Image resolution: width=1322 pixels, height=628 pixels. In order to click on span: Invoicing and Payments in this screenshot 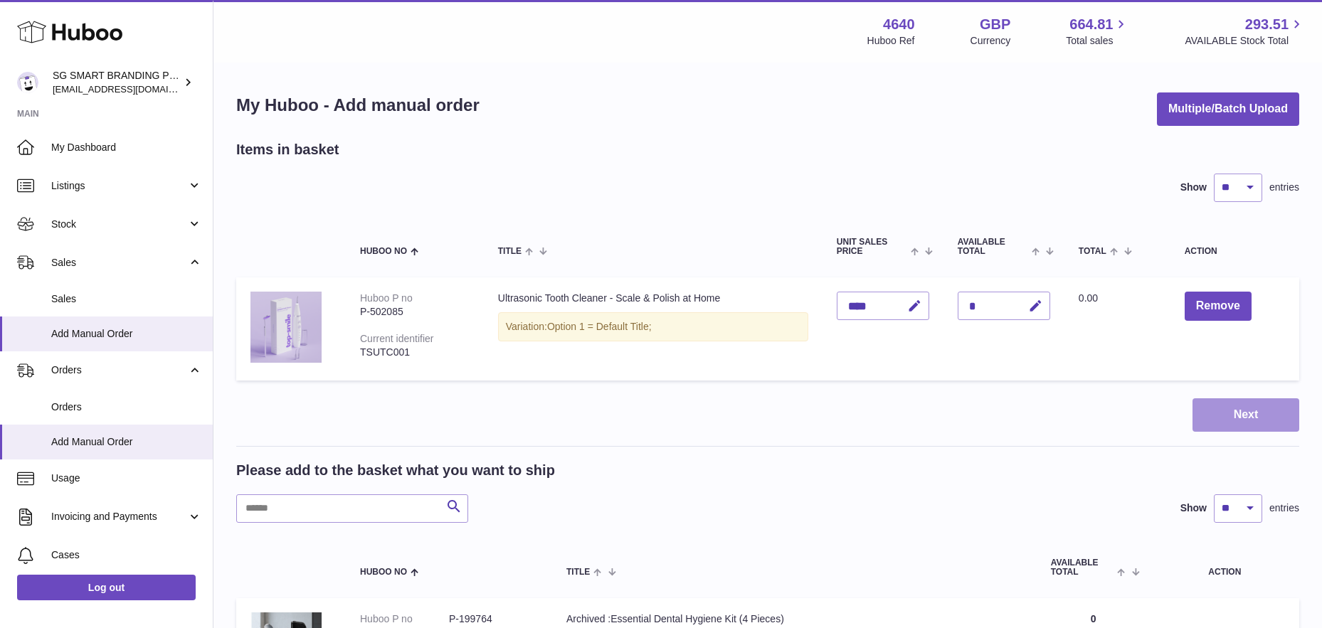, I will do `click(119, 517)`.